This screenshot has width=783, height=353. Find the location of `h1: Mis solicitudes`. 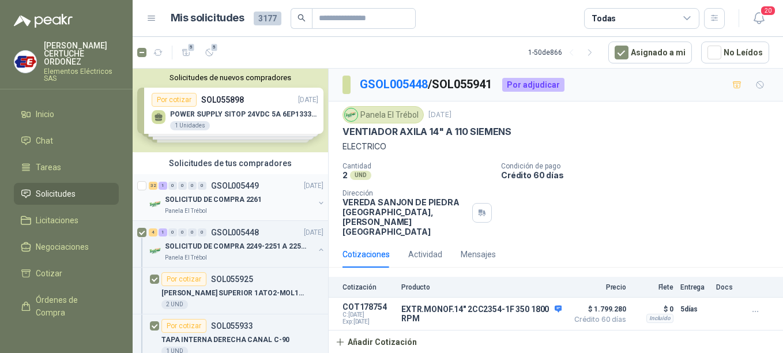

h1: Mis solicitudes is located at coordinates (207, 18).